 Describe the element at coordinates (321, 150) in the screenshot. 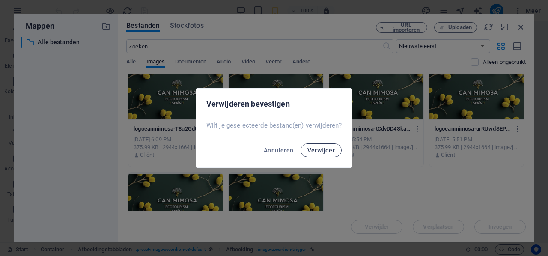

I see `span: Verwijder` at that location.